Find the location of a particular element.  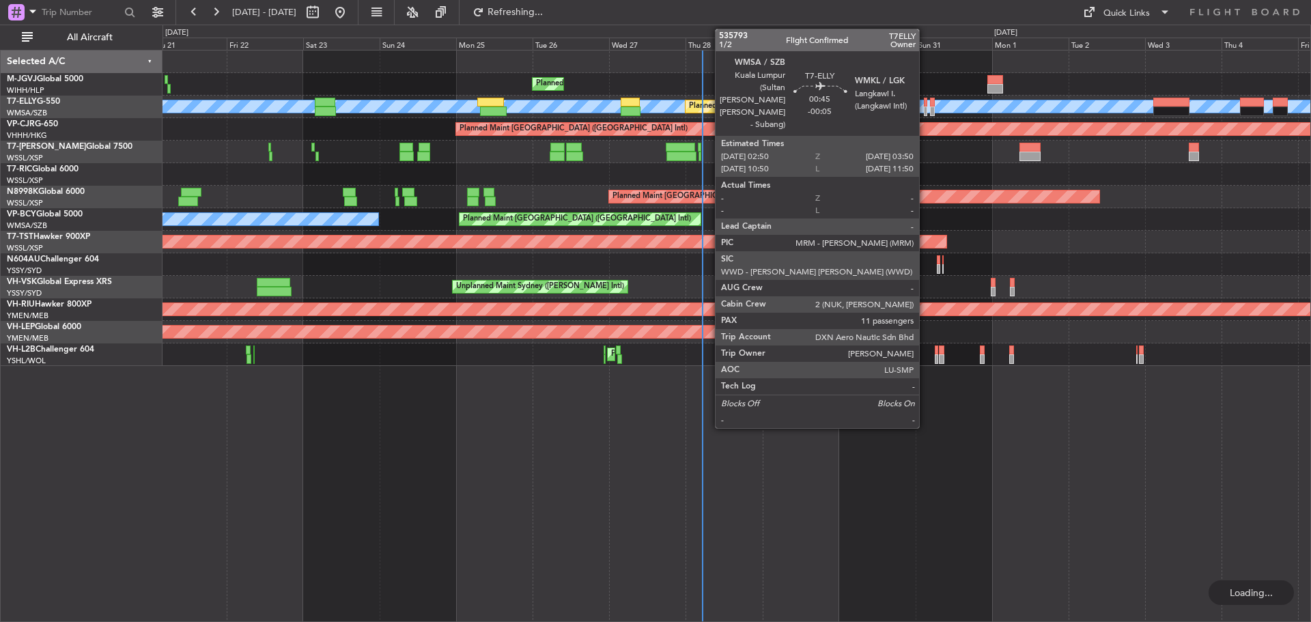

span: N8998K is located at coordinates (23, 192).